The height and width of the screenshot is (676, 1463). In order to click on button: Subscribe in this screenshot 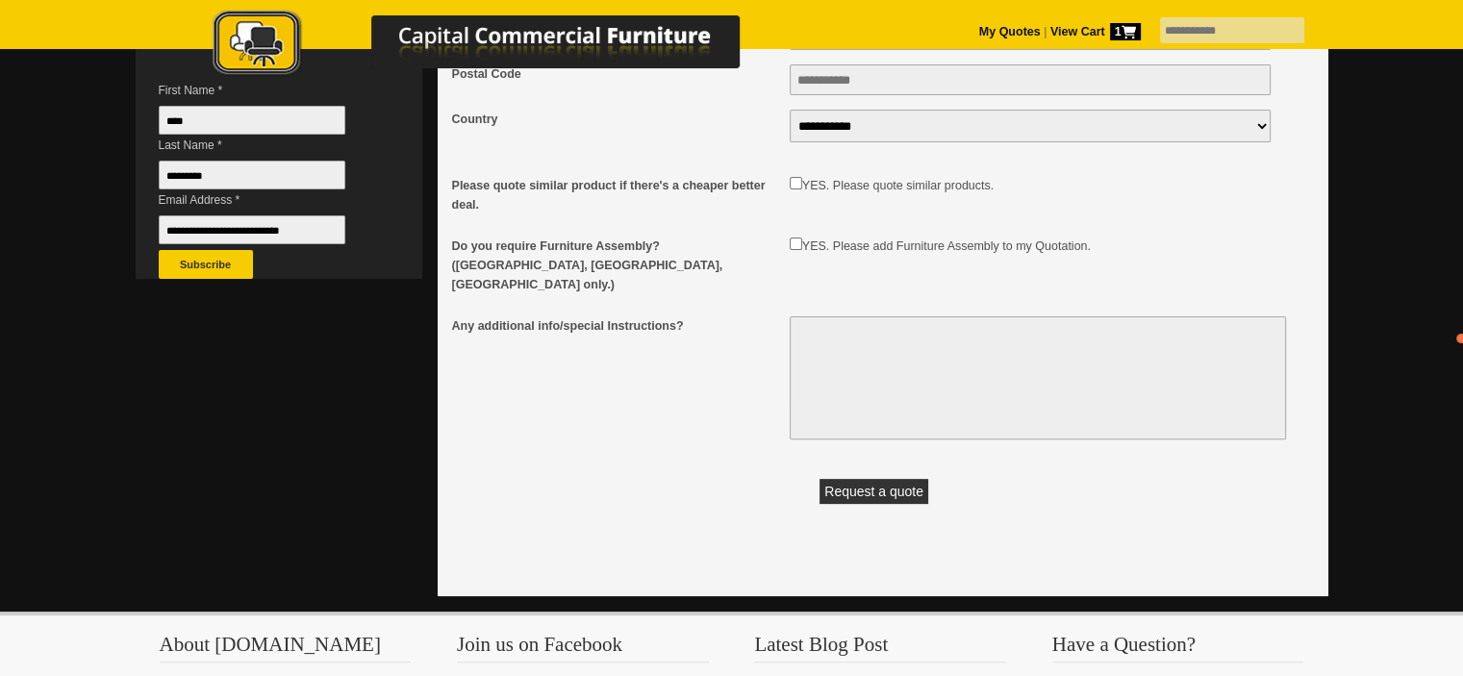, I will do `click(206, 264)`.